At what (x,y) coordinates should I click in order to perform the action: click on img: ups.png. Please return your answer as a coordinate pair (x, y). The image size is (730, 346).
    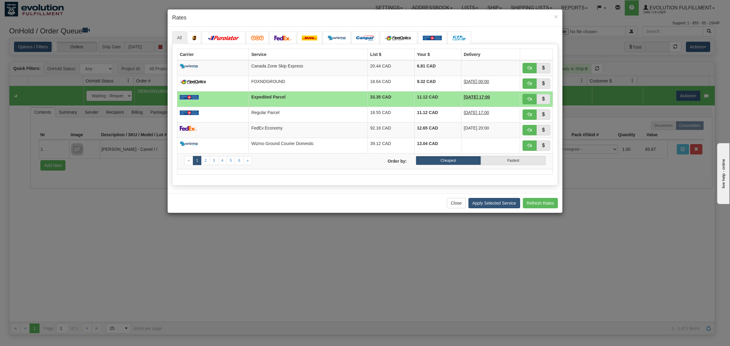
    Looking at the image, I should click on (194, 38).